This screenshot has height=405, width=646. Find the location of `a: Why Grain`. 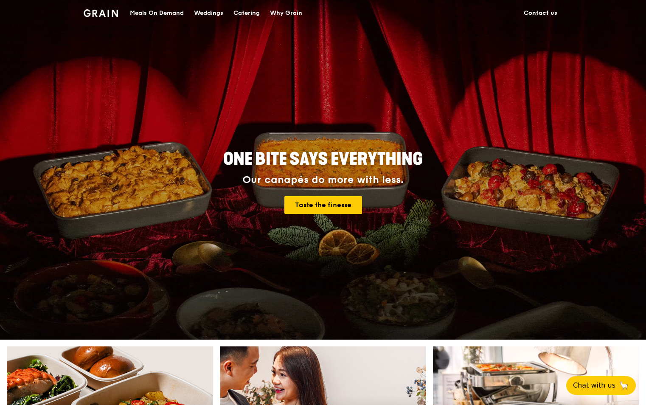

a: Why Grain is located at coordinates (286, 13).